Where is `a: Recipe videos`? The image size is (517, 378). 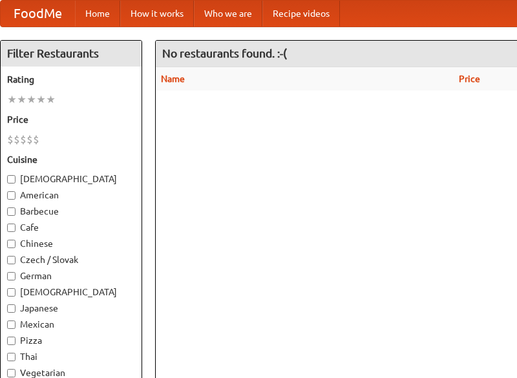 a: Recipe videos is located at coordinates (301, 14).